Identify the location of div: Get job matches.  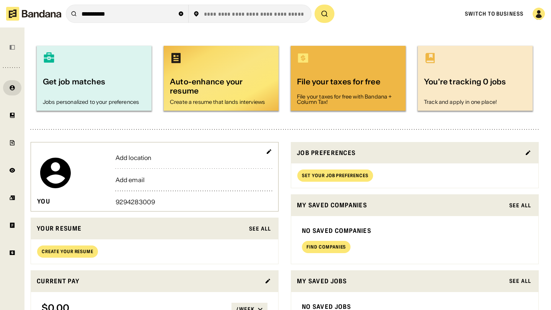
(94, 86).